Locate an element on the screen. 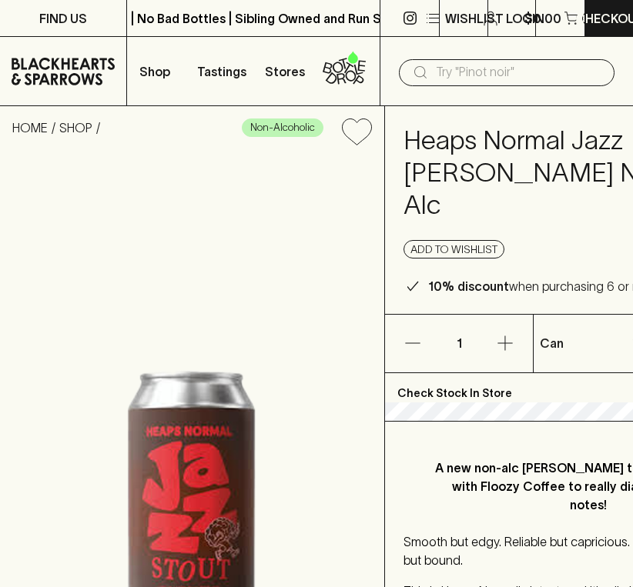 This screenshot has width=633, height=587. p: 1 is located at coordinates (459, 343).